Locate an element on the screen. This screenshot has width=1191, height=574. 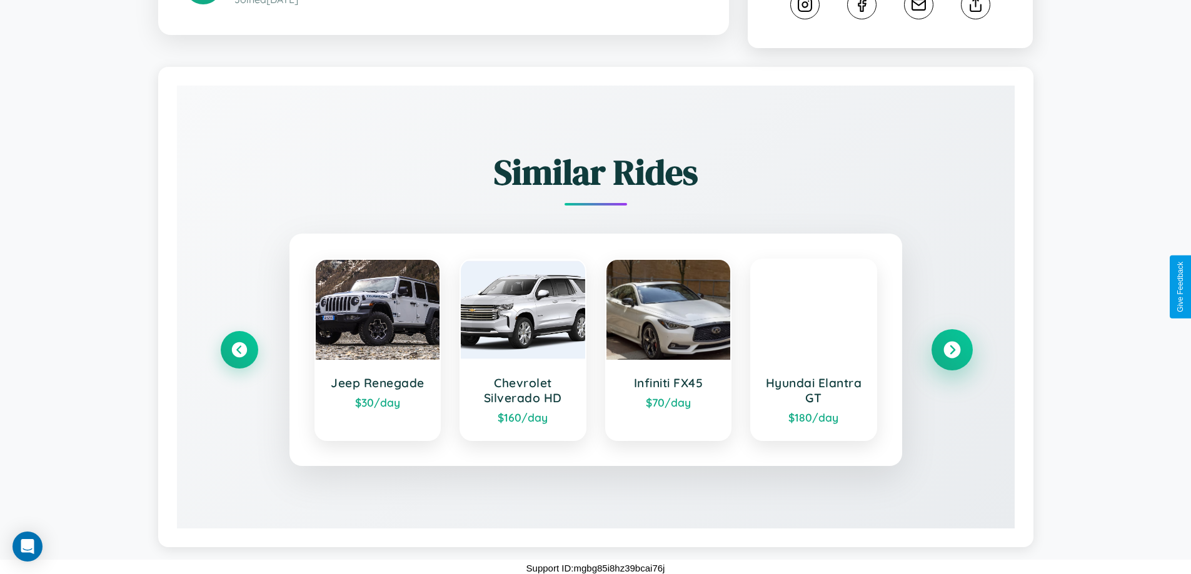
h3: Hyundai Elantra GT is located at coordinates (813, 391).